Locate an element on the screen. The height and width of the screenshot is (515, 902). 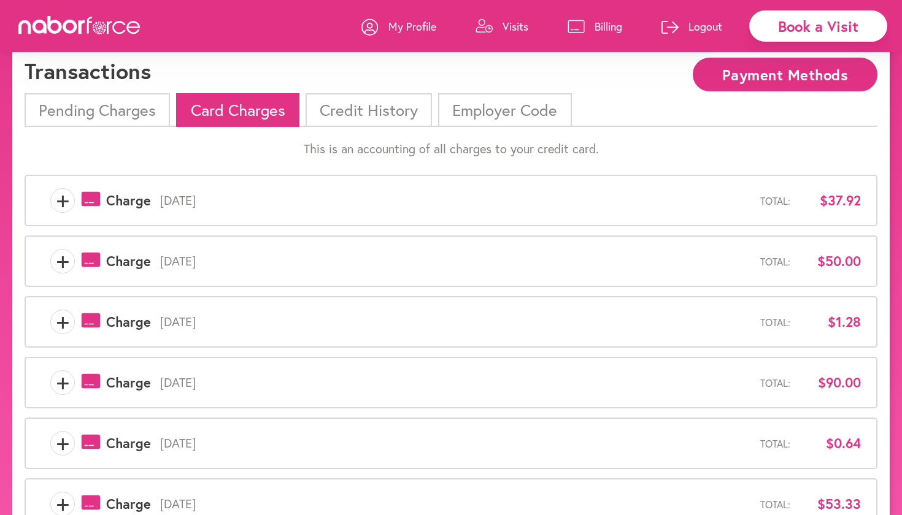
div: Book a Visit is located at coordinates (818, 26).